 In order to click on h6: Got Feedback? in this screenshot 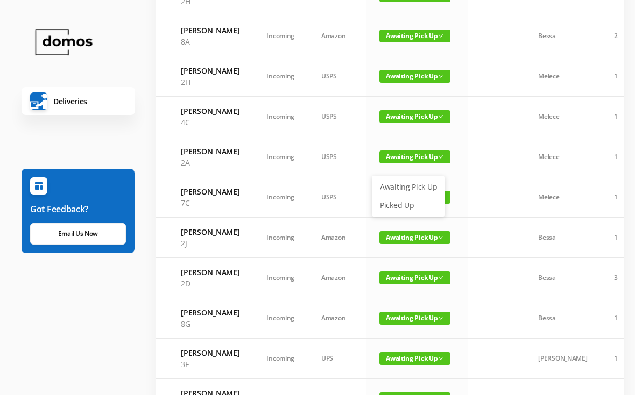, I will do `click(78, 209)`.